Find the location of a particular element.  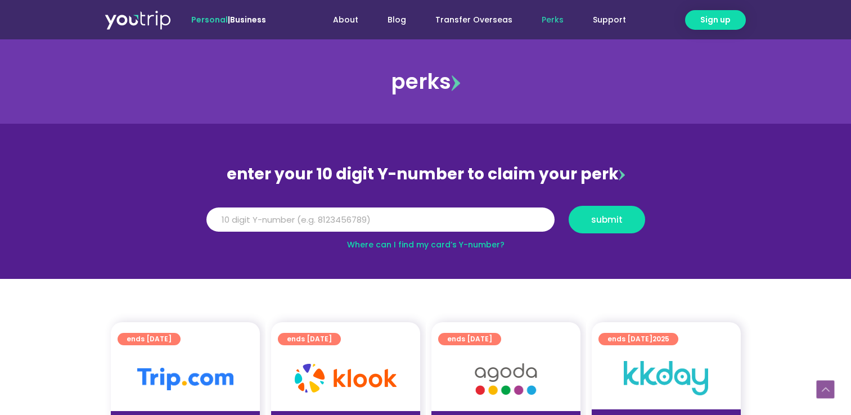

a: Transfer Overseas is located at coordinates (474, 20).